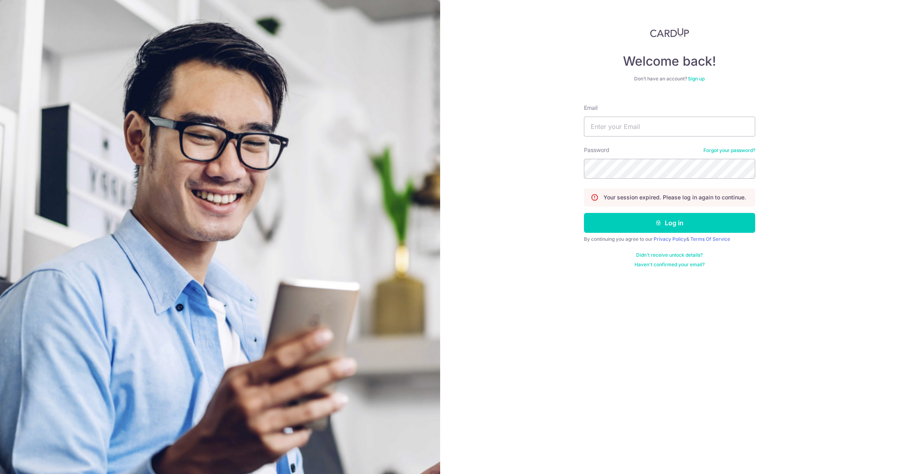 This screenshot has width=899, height=474. I want to click on button: Log in, so click(669, 223).